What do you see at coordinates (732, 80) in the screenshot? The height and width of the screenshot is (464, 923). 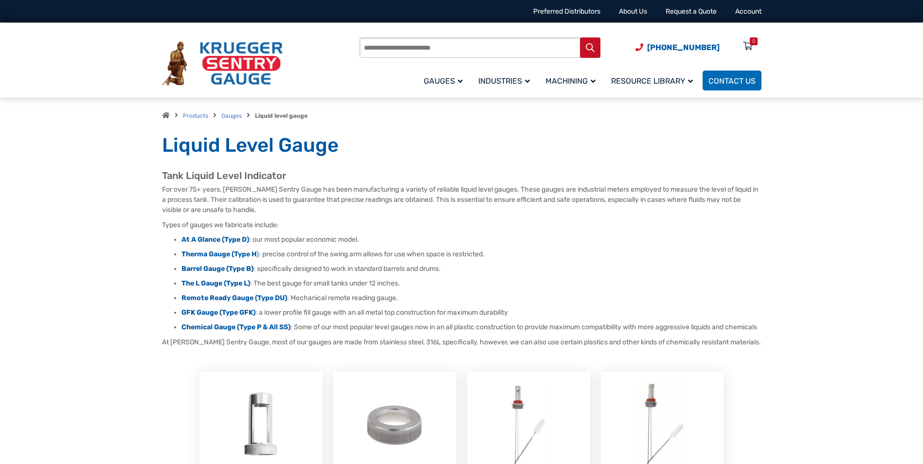 I see `a: Contact Us` at bounding box center [732, 80].